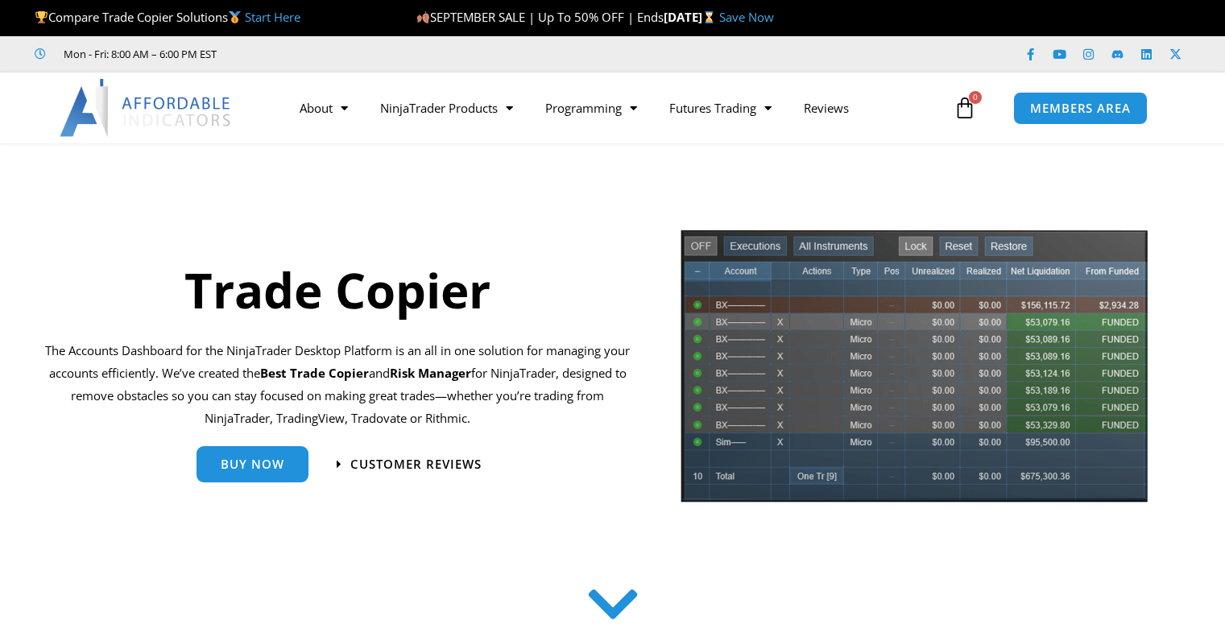  I want to click on a: Reviews, so click(826, 108).